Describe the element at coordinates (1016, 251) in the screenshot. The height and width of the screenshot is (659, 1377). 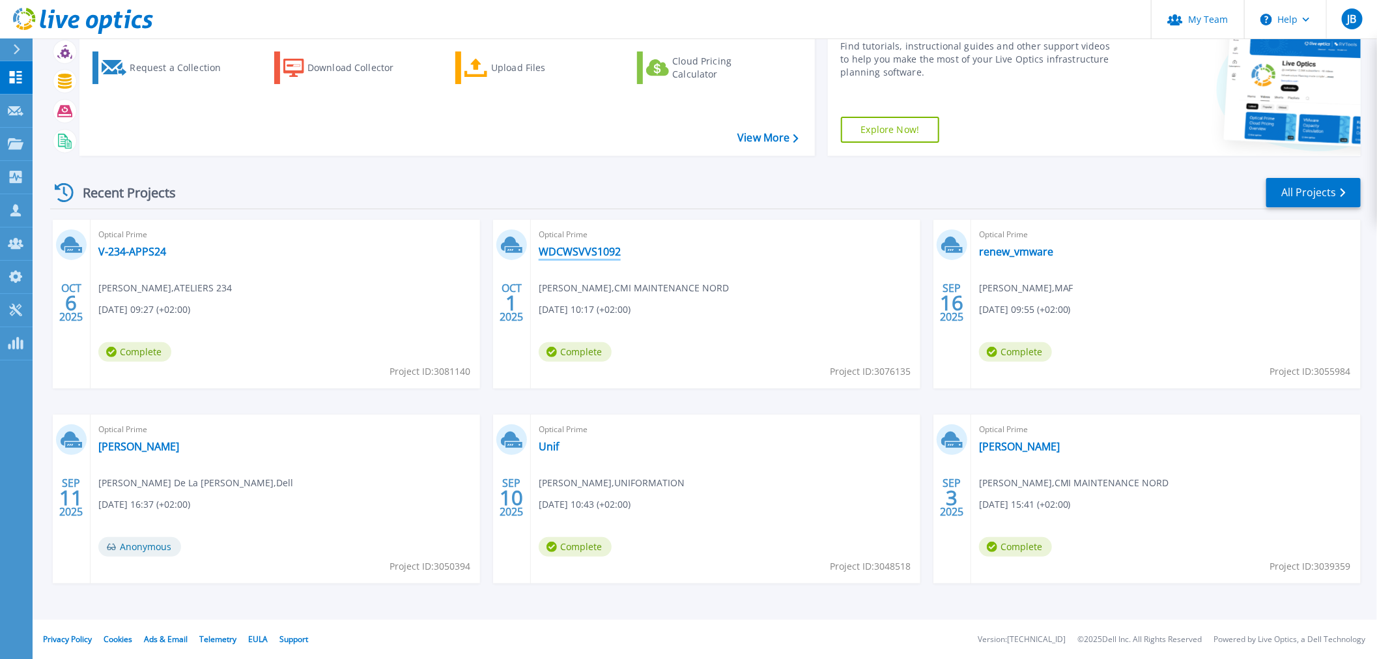
I see `a: renew_vmware` at that location.